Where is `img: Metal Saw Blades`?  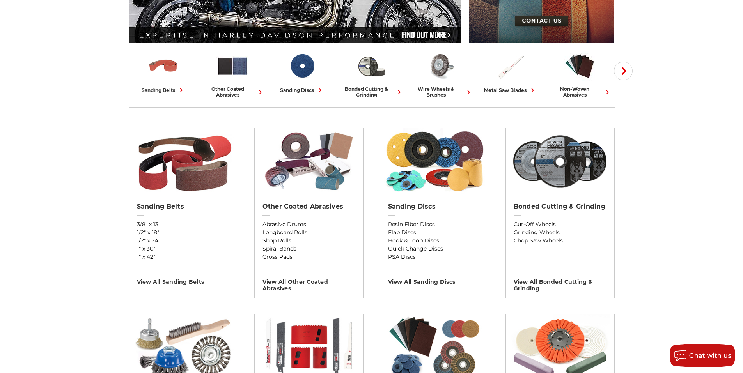 img: Metal Saw Blades is located at coordinates (510, 66).